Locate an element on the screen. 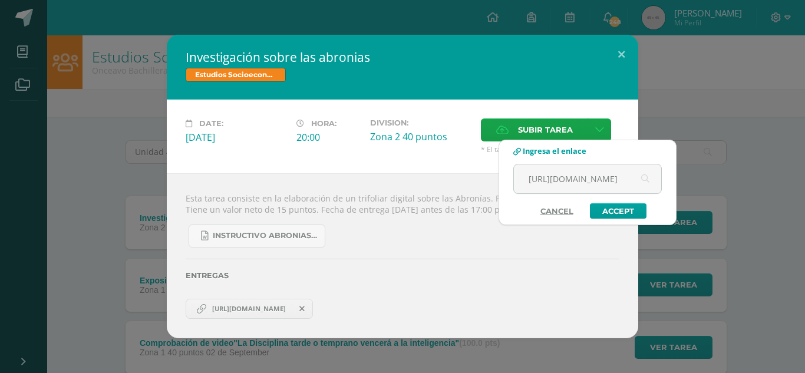  span: Ingresa el enlace is located at coordinates (555, 151).